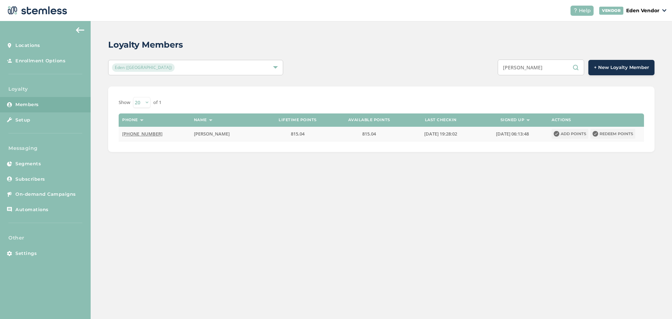  What do you see at coordinates (28, 164) in the screenshot?
I see `span: Segments` at bounding box center [28, 164].